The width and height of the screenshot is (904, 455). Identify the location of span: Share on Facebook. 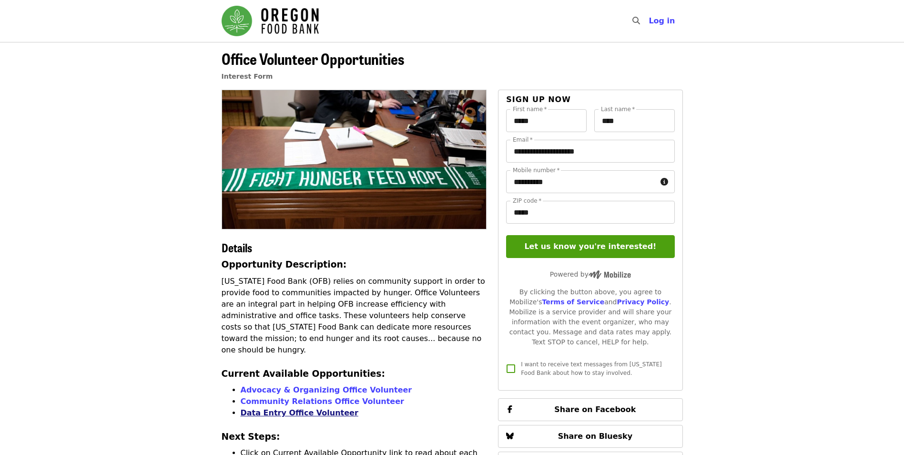
(595, 409).